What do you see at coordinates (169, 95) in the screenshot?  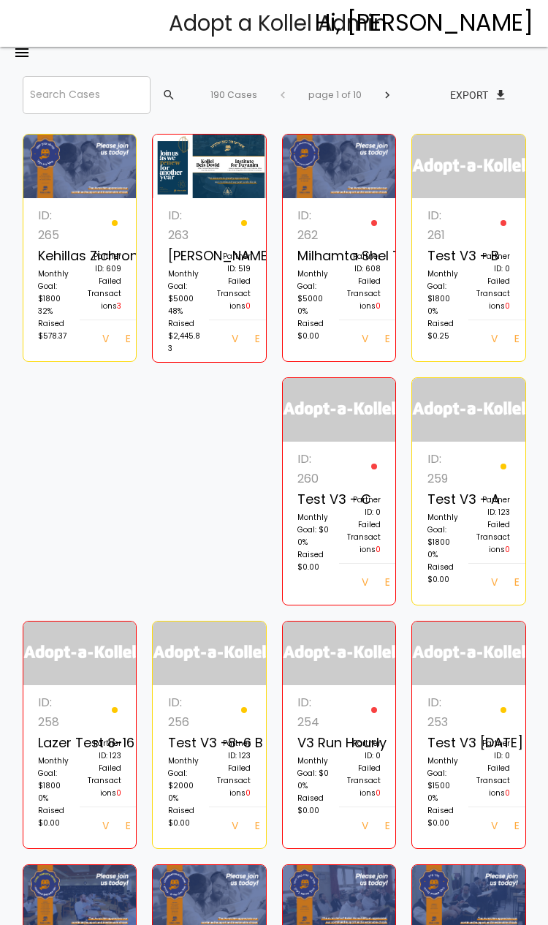 I see `span: search` at bounding box center [169, 95].